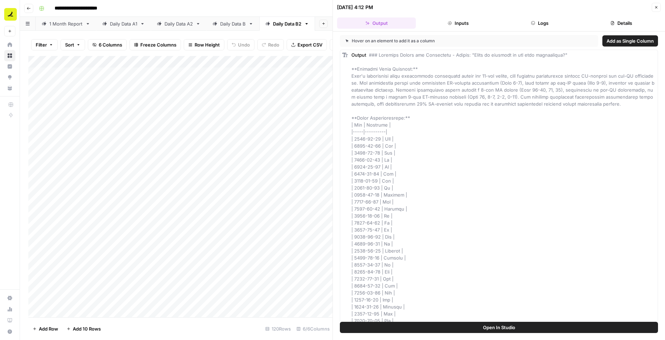 This screenshot has width=665, height=340. I want to click on a: Your Data, so click(10, 88).